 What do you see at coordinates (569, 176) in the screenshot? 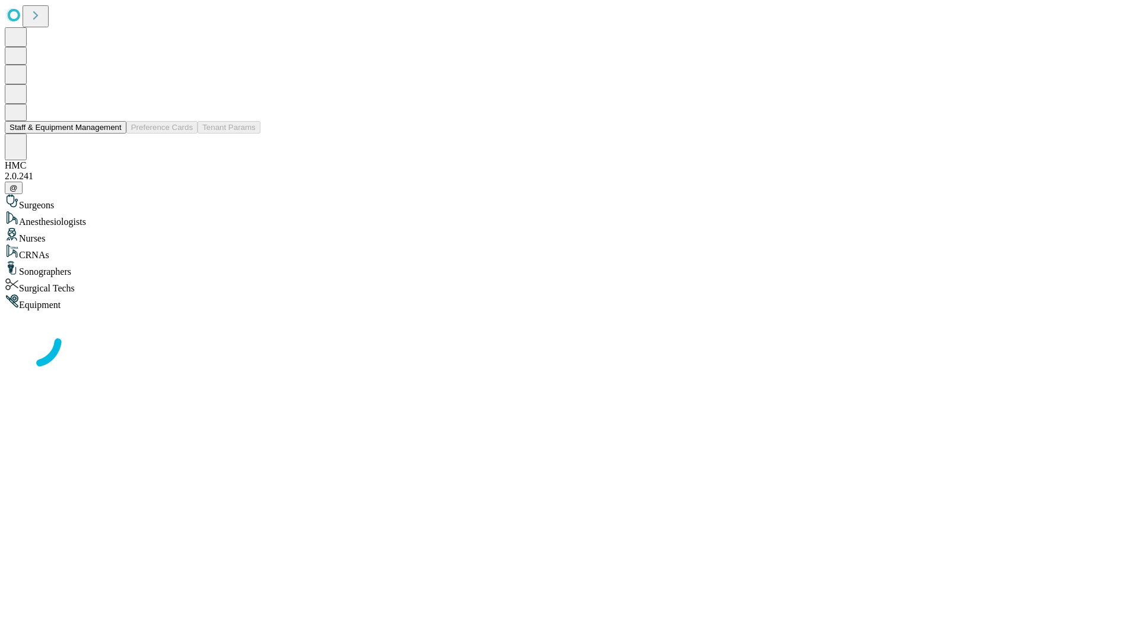
I see `div: 2.0.241` at bounding box center [569, 176].